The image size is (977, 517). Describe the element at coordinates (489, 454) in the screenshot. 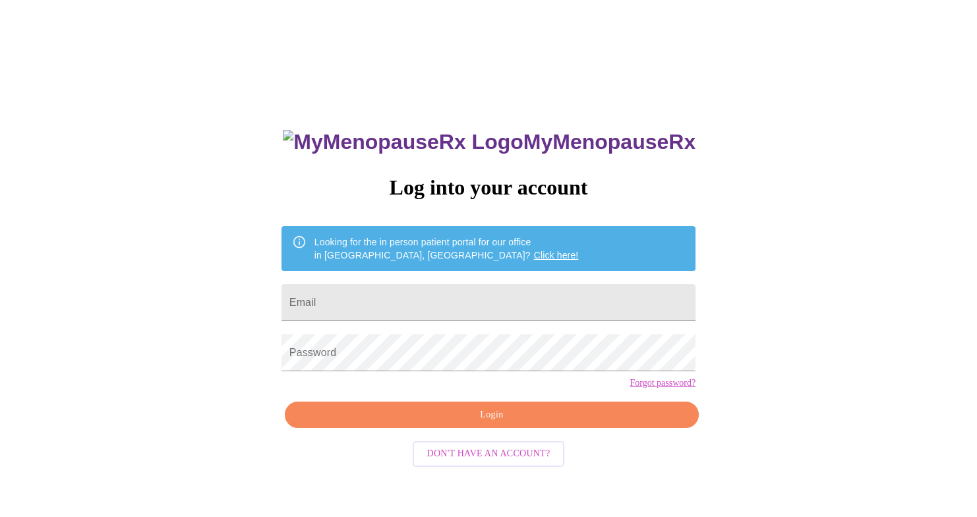

I see `span: Don't have an account?` at that location.